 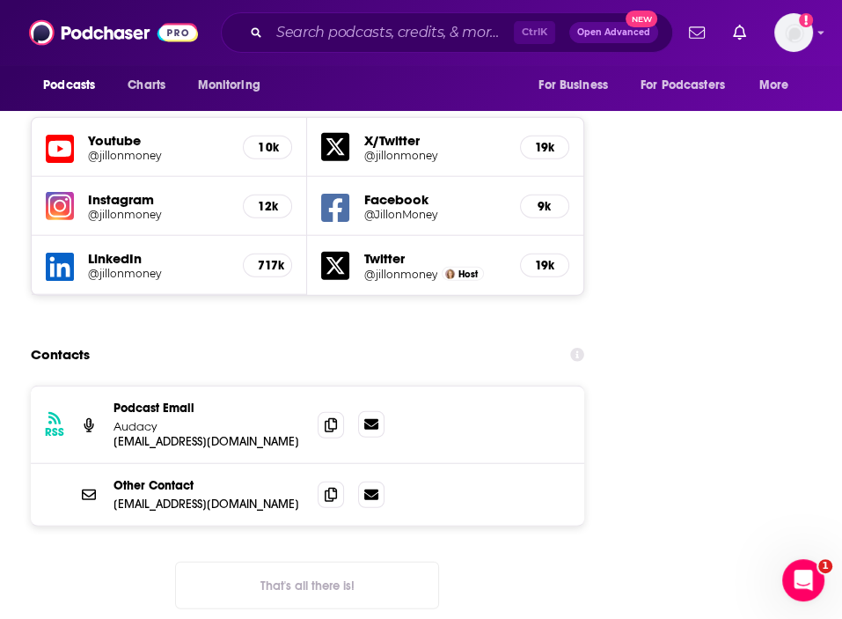 I want to click on button: Show profile menu, so click(x=794, y=33).